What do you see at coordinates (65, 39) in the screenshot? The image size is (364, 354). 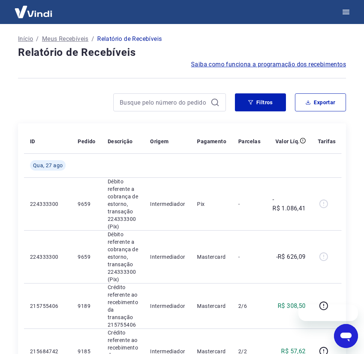 I see `a: Meus Recebíveis` at bounding box center [65, 39].